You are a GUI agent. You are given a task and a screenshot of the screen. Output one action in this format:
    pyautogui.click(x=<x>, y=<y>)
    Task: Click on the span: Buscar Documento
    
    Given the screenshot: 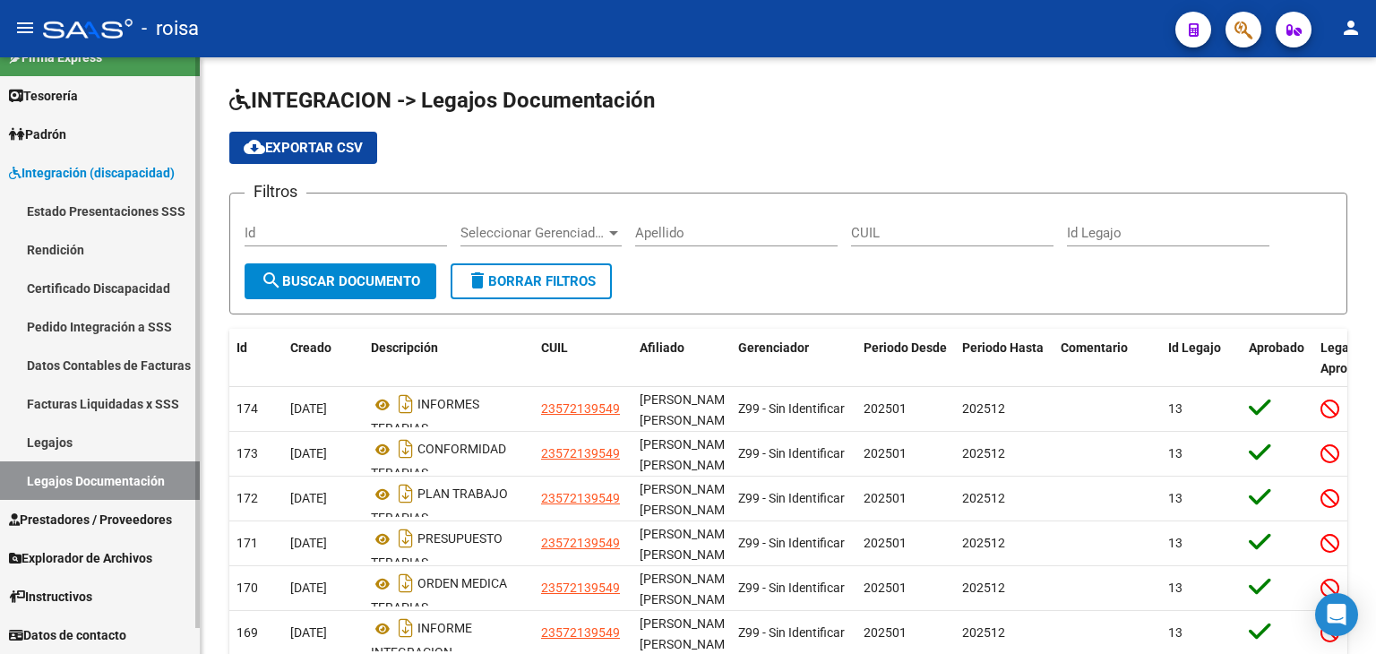 What is the action you would take?
    pyautogui.click(x=340, y=281)
    